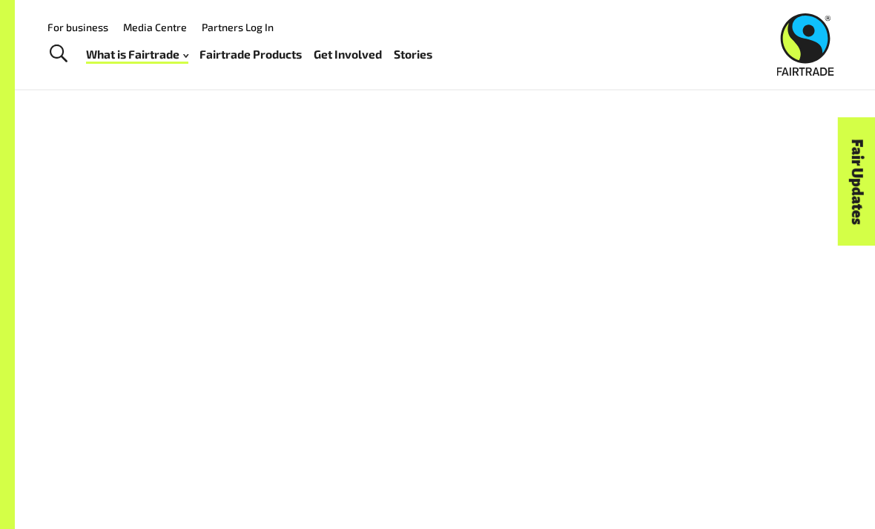  Describe the element at coordinates (78, 27) in the screenshot. I see `a: For business` at that location.